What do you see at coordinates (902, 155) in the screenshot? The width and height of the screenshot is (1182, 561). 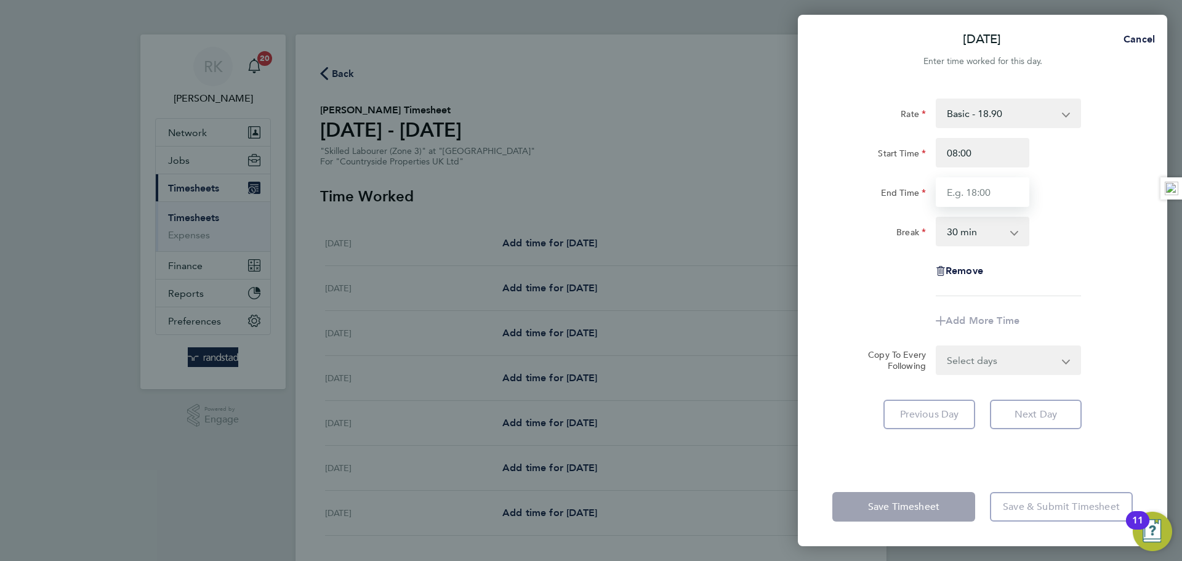 I see `label: Start Time` at bounding box center [902, 155].